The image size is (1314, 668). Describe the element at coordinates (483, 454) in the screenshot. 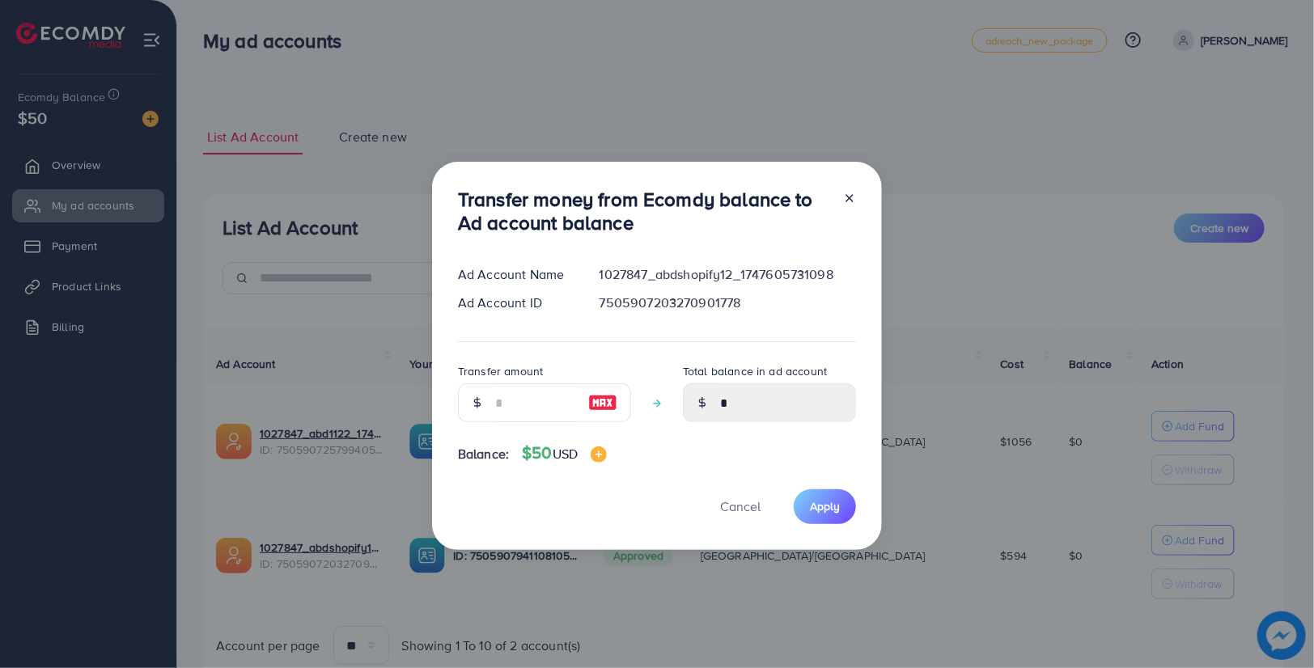

I see `span: Balance:` at that location.